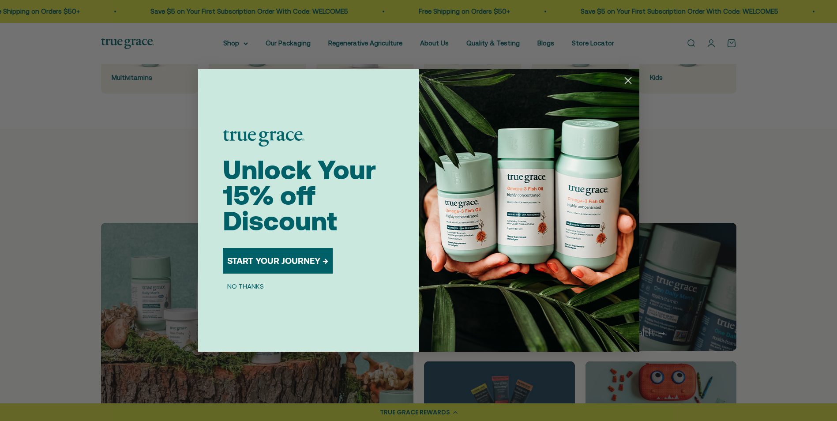  I want to click on button: Close dialog, so click(628, 80).